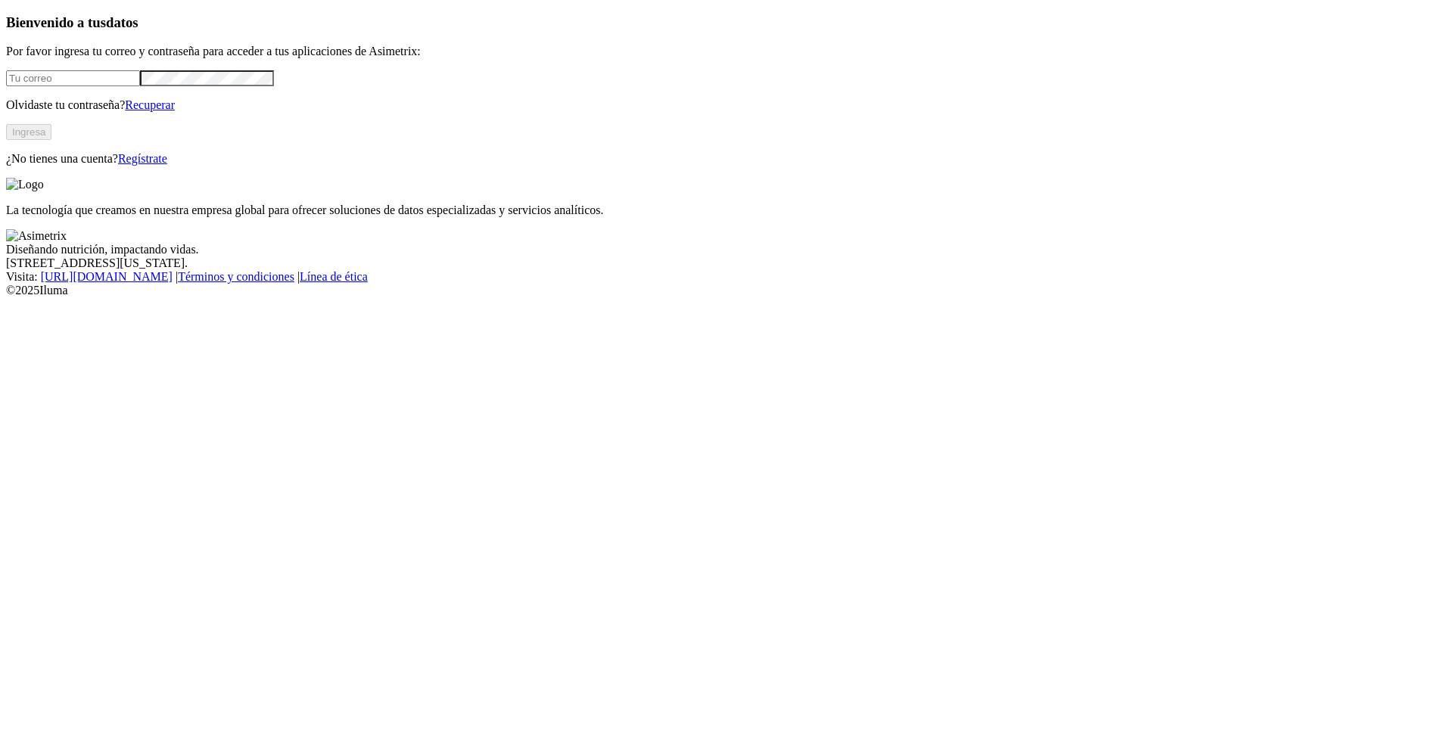 The image size is (1453, 755). Describe the element at coordinates (36, 236) in the screenshot. I see `img: Asimetrix` at that location.